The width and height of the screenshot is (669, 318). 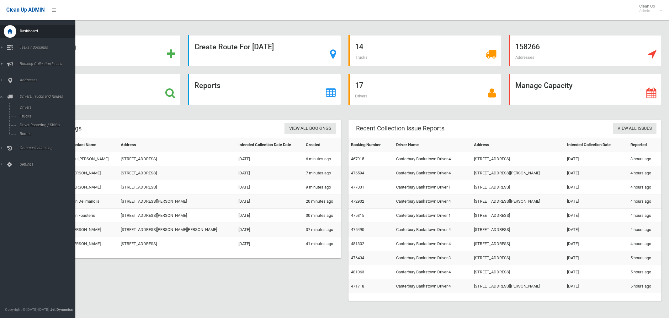 I want to click on a: View All Issues, so click(x=635, y=128).